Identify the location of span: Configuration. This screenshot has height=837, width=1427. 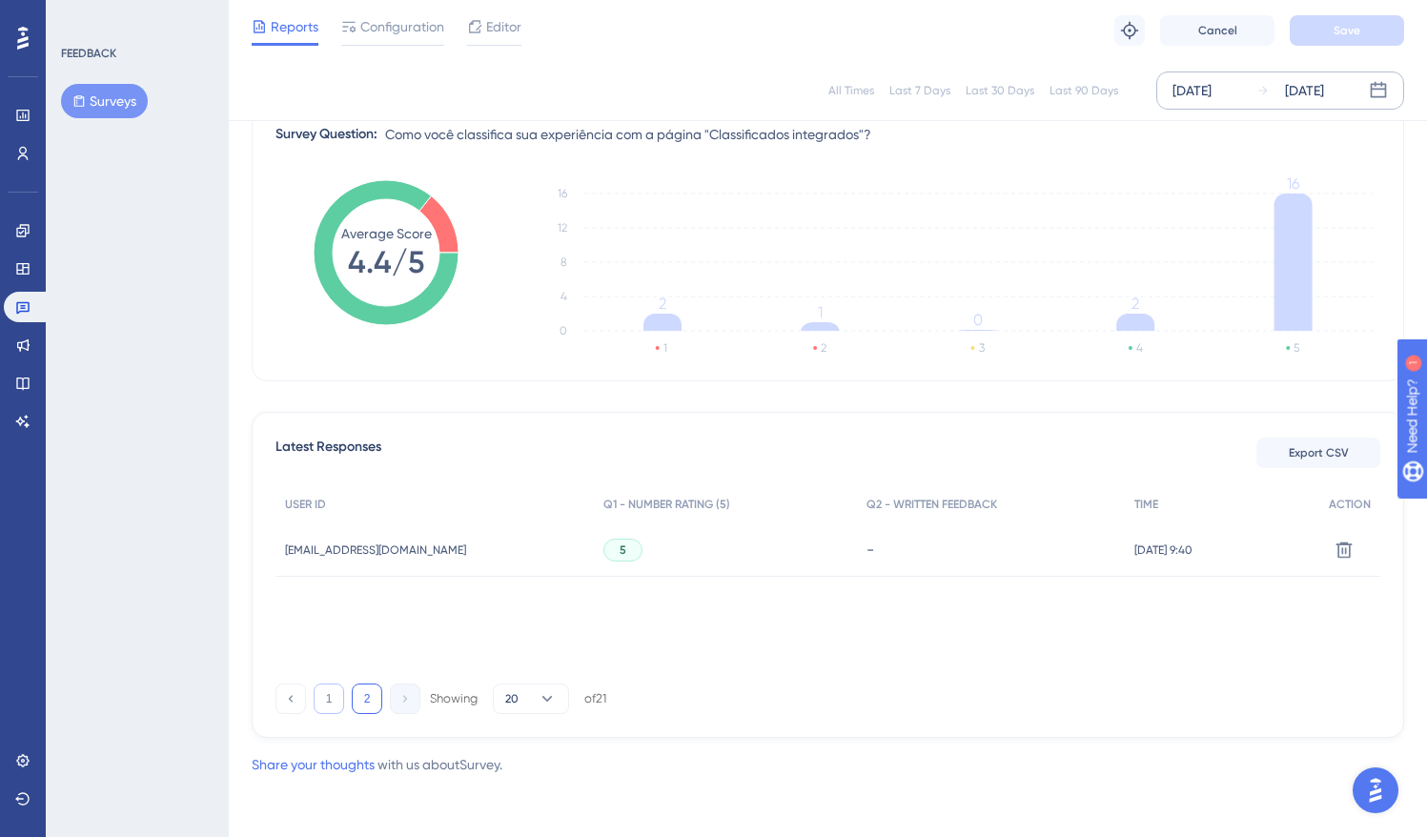
(402, 27).